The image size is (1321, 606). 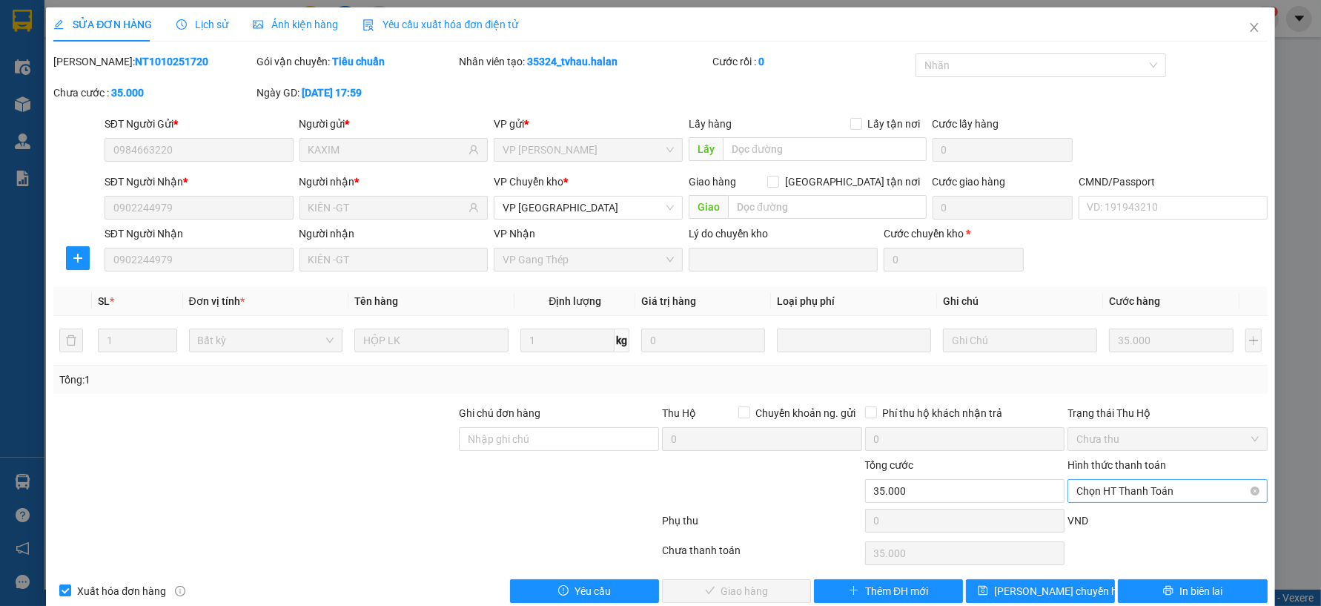 I want to click on span: Lấy hàng, so click(x=710, y=124).